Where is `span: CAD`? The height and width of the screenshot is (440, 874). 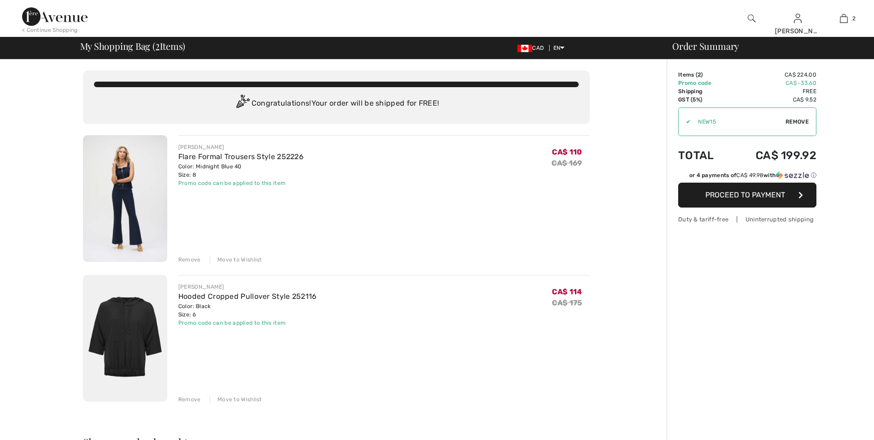
span: CAD is located at coordinates (532, 48).